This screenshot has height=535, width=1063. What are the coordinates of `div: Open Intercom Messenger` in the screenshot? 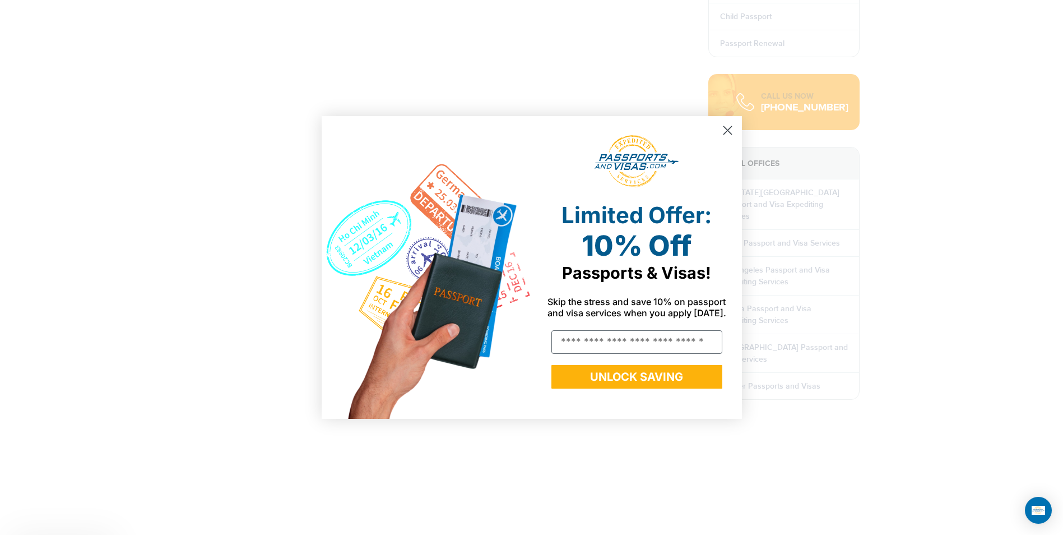 It's located at (1038, 510).